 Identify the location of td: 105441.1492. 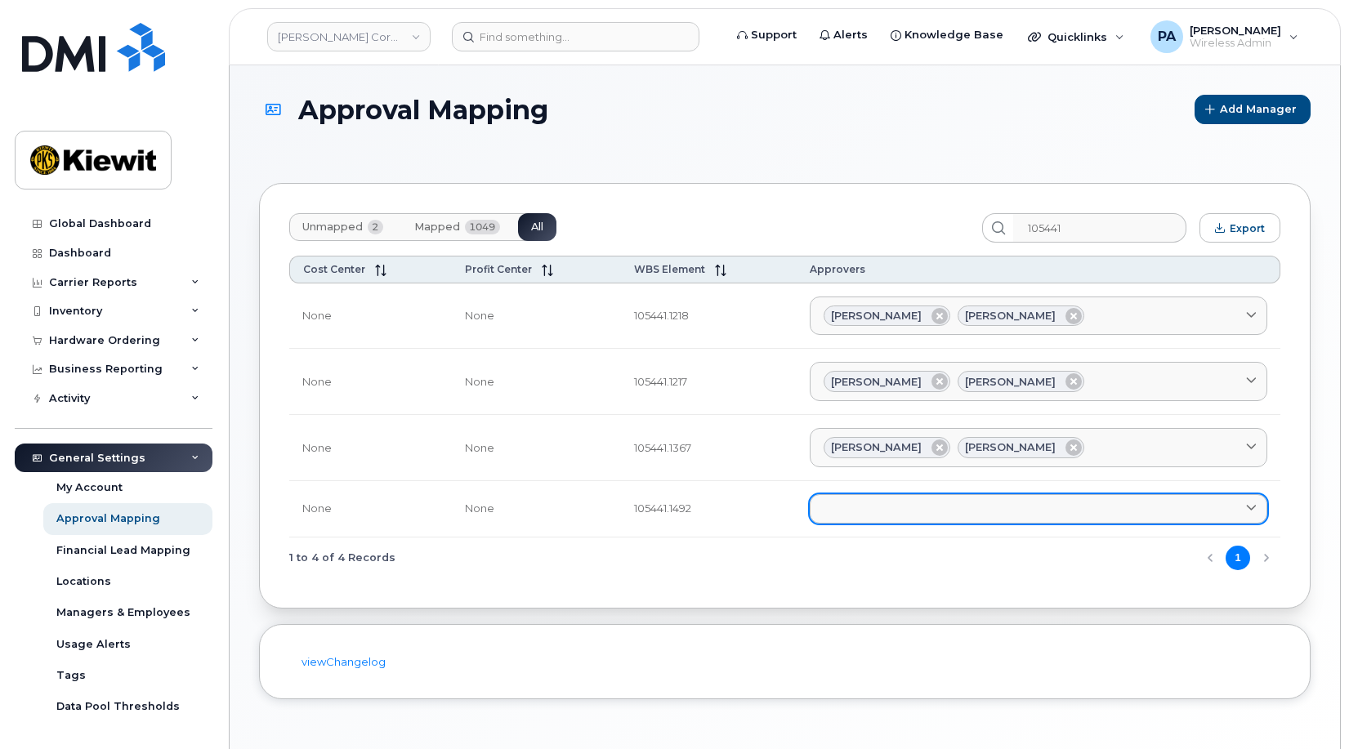
(708, 509).